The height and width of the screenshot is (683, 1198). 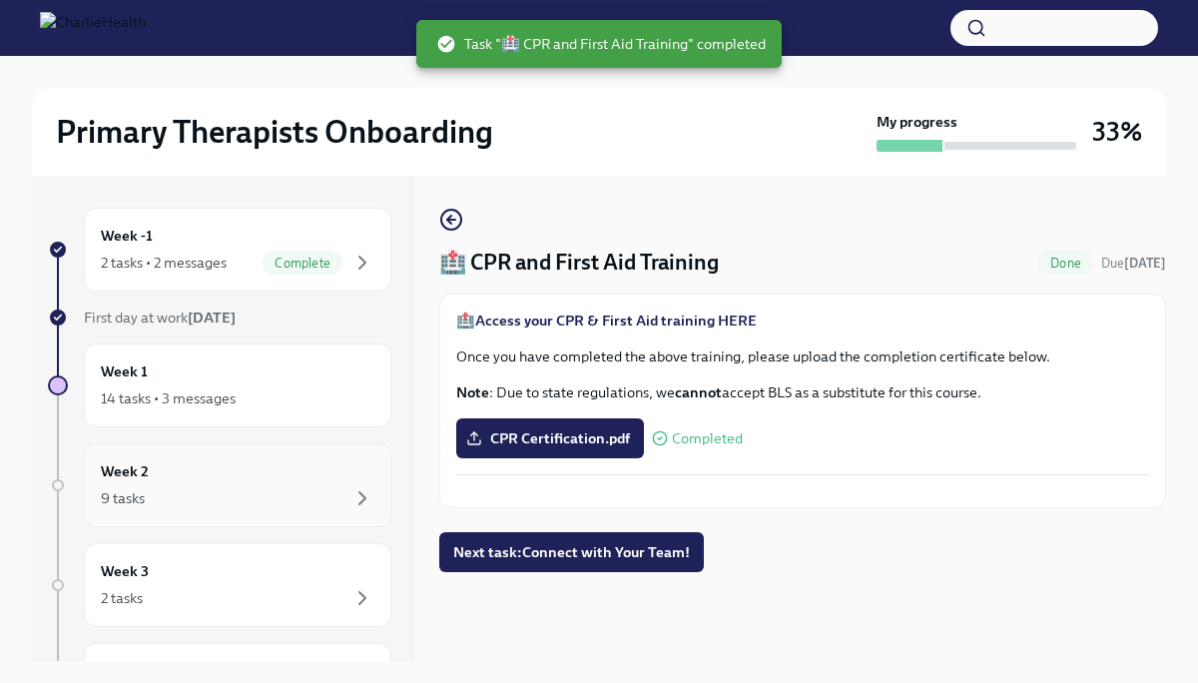 What do you see at coordinates (127, 236) in the screenshot?
I see `h6: Week -1` at bounding box center [127, 236].